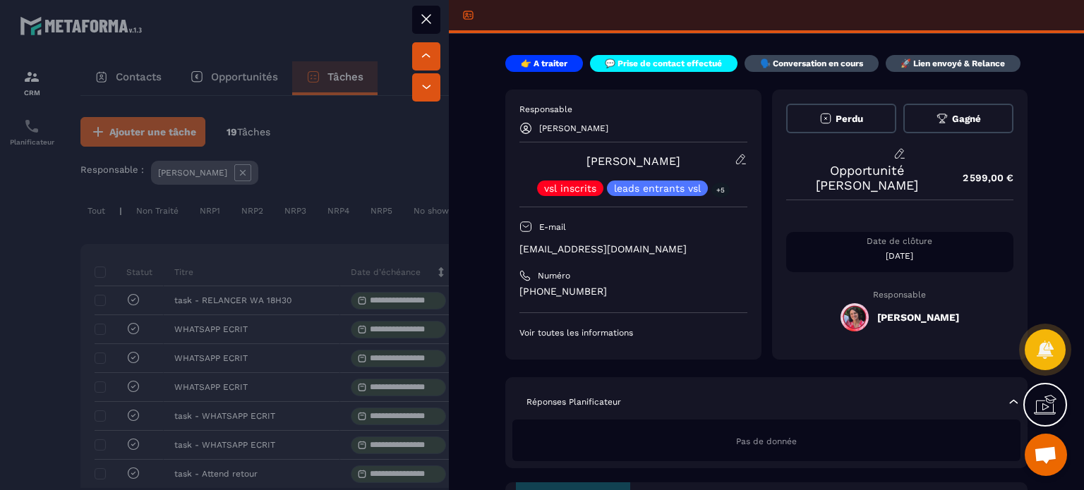  Describe the element at coordinates (633, 333) in the screenshot. I see `p: Voir toutes les informations` at that location.